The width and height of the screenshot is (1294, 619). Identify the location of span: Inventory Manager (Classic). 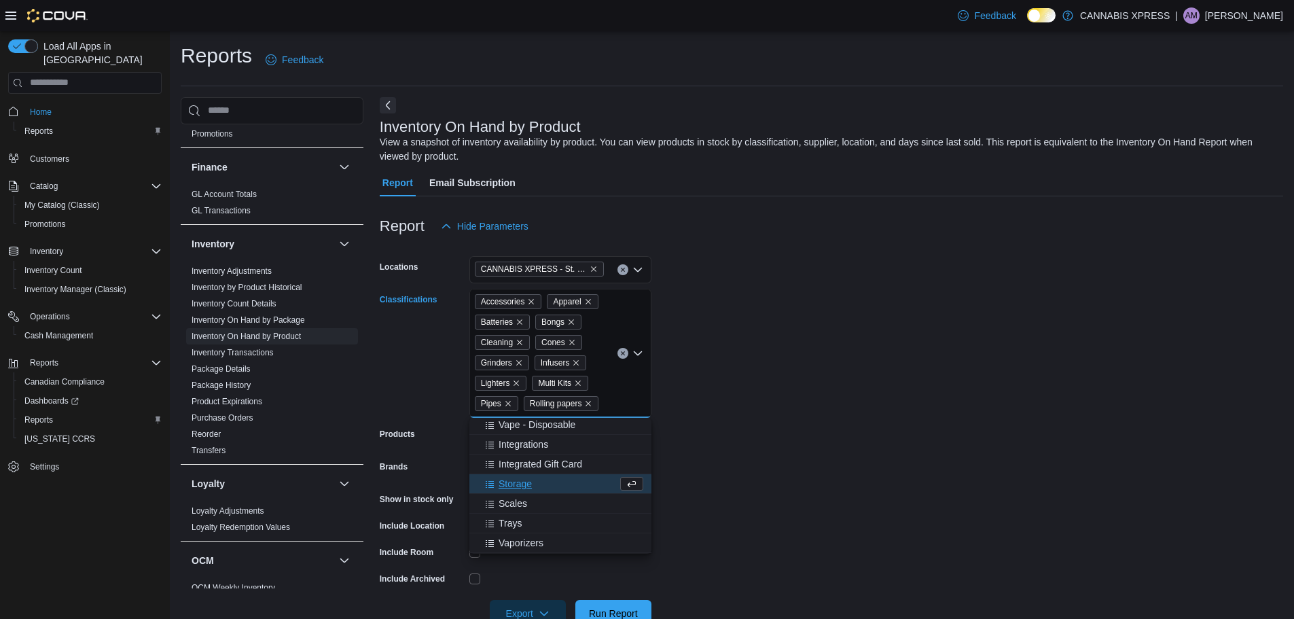
(75, 289).